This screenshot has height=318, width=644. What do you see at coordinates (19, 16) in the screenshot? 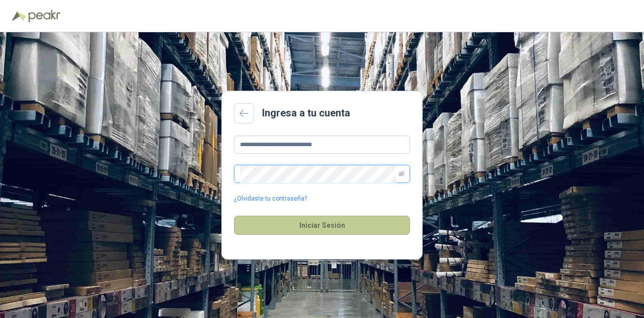
I see `img: Logo` at bounding box center [19, 16].